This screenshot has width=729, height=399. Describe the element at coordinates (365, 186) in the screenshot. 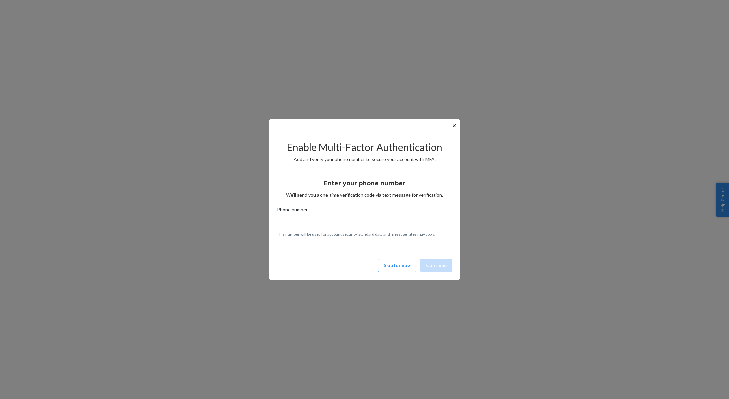

I see `div: We’ll send you a one-time verification code via text message for verification.` at that location.